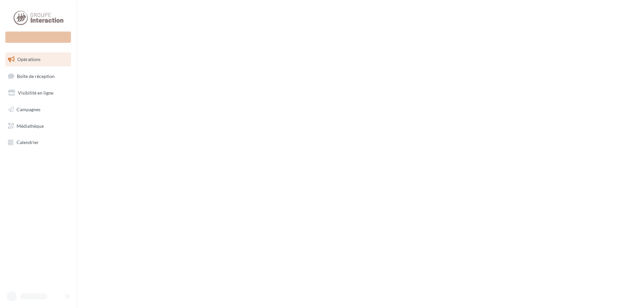  What do you see at coordinates (38, 109) in the screenshot?
I see `a: Campagnes` at bounding box center [38, 109].